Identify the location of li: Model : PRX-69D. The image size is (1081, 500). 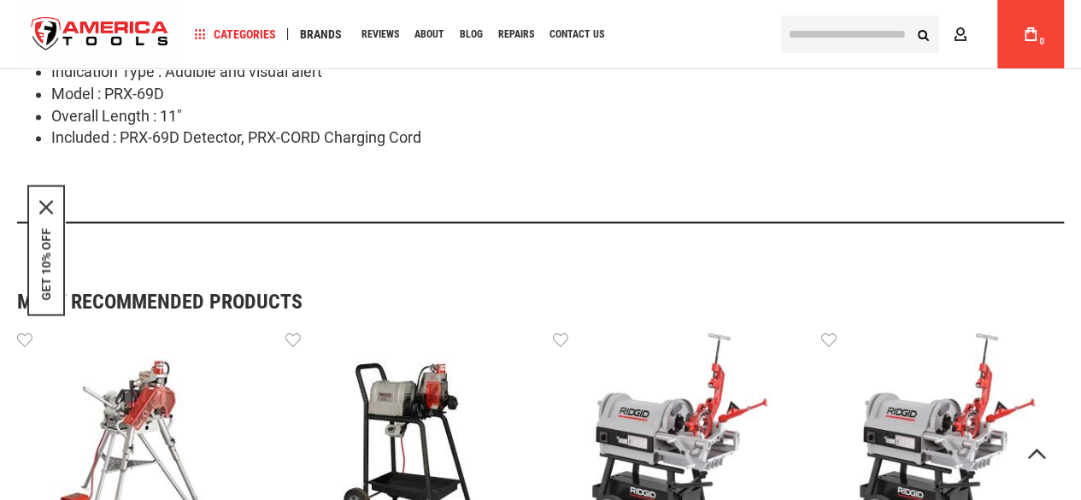
(557, 94).